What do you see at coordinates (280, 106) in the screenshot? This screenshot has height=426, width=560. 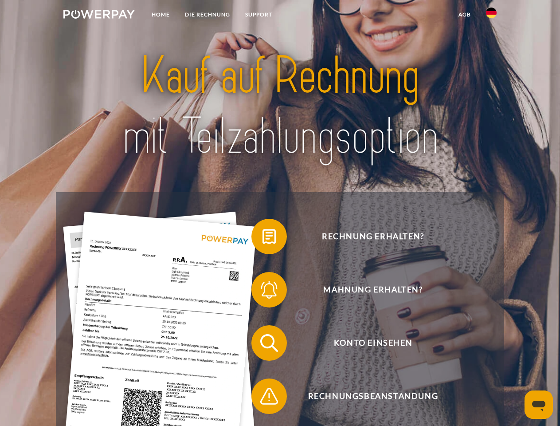 I see `img: title-powerpay_de.svg` at bounding box center [280, 106].